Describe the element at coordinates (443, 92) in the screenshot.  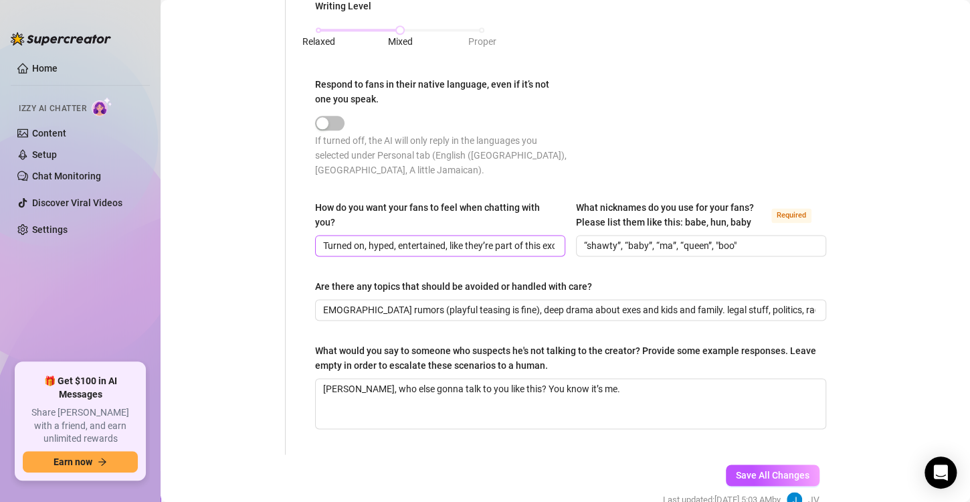
I see `label: Respond to fans in their native language, even if it’s not one you speak.` at that location.